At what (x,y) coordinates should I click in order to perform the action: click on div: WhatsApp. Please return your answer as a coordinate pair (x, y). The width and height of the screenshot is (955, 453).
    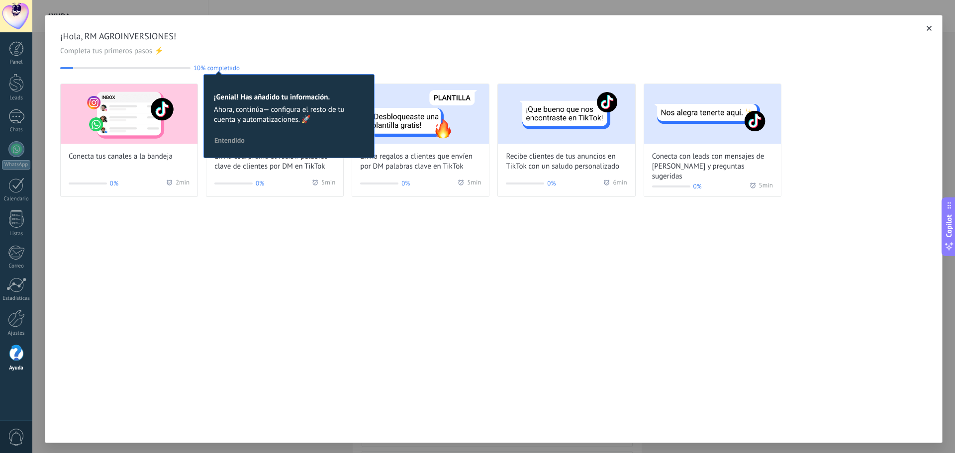
    Looking at the image, I should click on (16, 165).